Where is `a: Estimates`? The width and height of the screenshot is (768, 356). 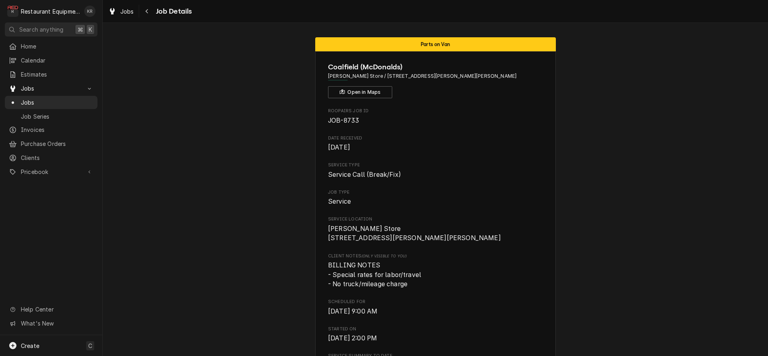 a: Estimates is located at coordinates (51, 74).